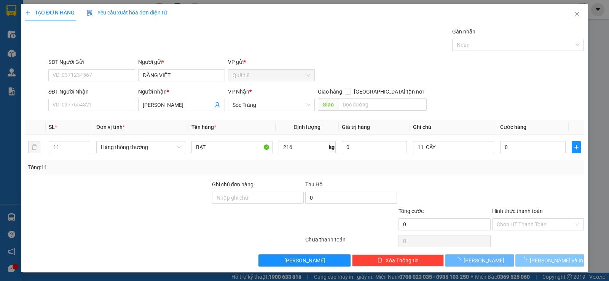 This screenshot has height=281, width=609. I want to click on button: Close, so click(577, 14).